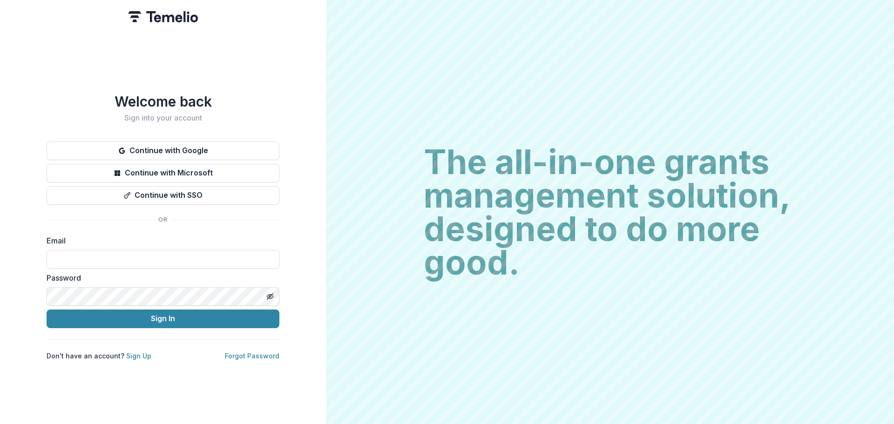 The width and height of the screenshot is (894, 424). What do you see at coordinates (270, 296) in the screenshot?
I see `button: Toggle password visibility` at bounding box center [270, 296].